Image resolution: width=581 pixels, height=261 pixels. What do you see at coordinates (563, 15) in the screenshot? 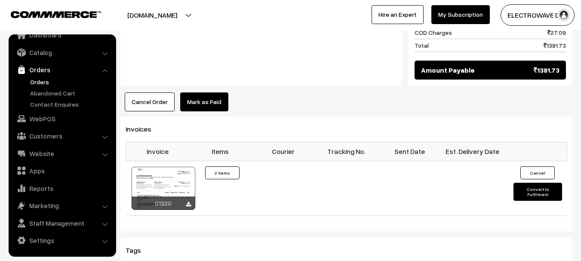
I see `img: user` at bounding box center [563, 15].